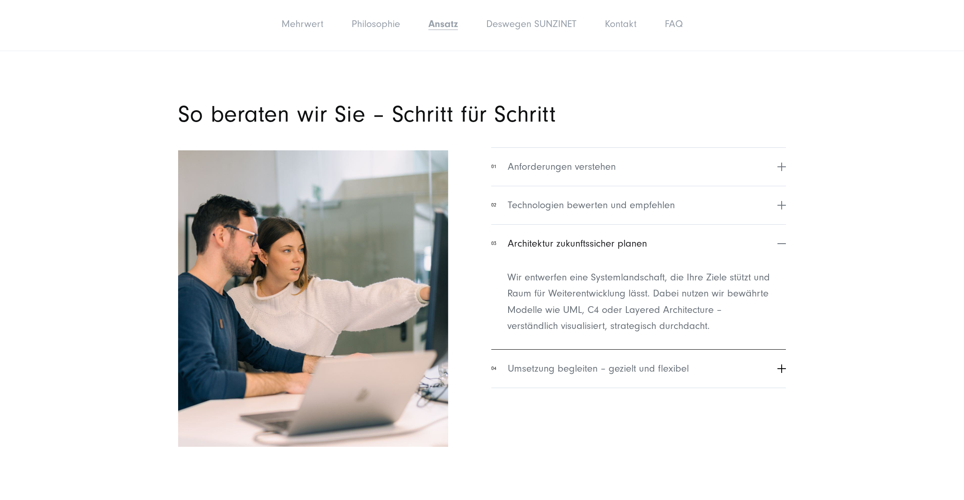 The width and height of the screenshot is (964, 500). What do you see at coordinates (578, 244) in the screenshot?
I see `span: Architektur zukunftssicher planen` at bounding box center [578, 244].